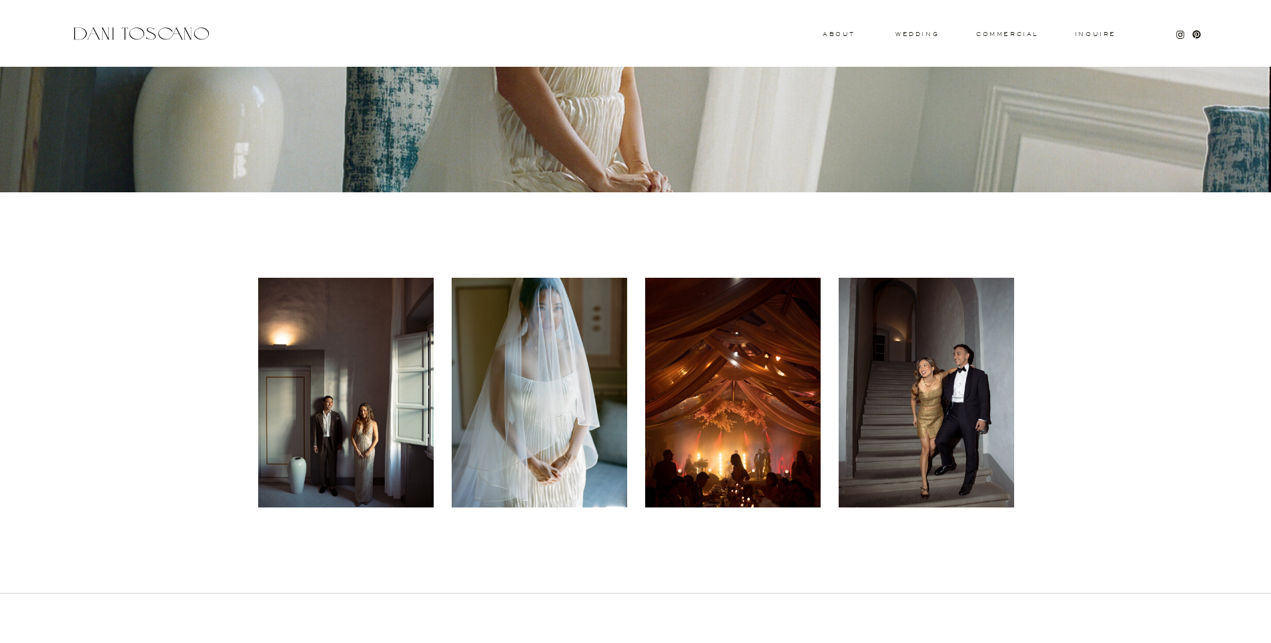  What do you see at coordinates (837, 33) in the screenshot?
I see `a: About` at bounding box center [837, 33].